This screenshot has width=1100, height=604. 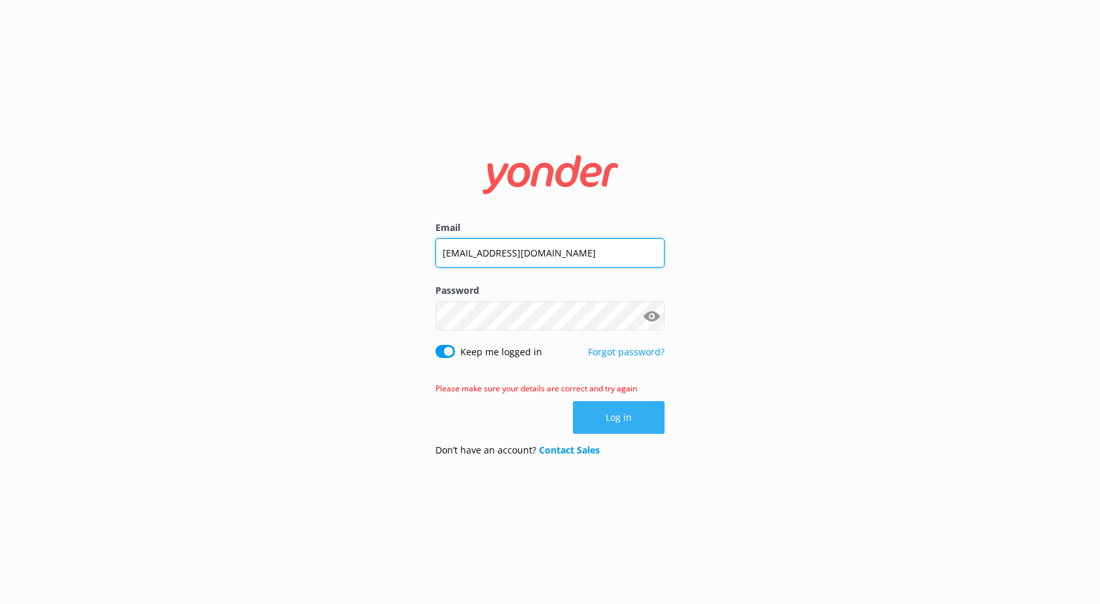 What do you see at coordinates (550, 253) in the screenshot?
I see `input: user@emailaddress.com` at bounding box center [550, 253].